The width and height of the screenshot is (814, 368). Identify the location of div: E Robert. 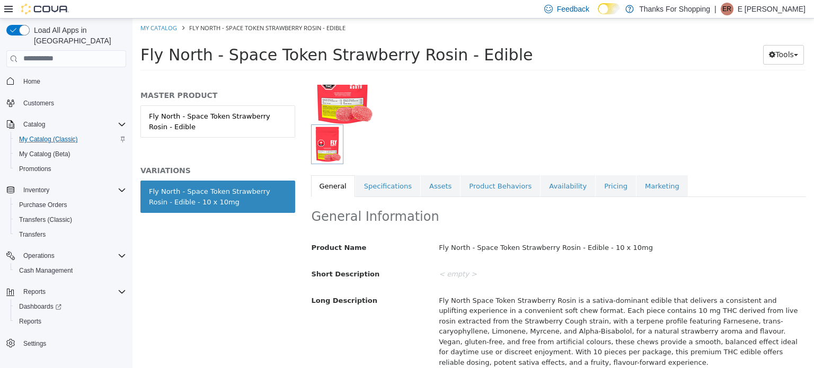
(727, 9).